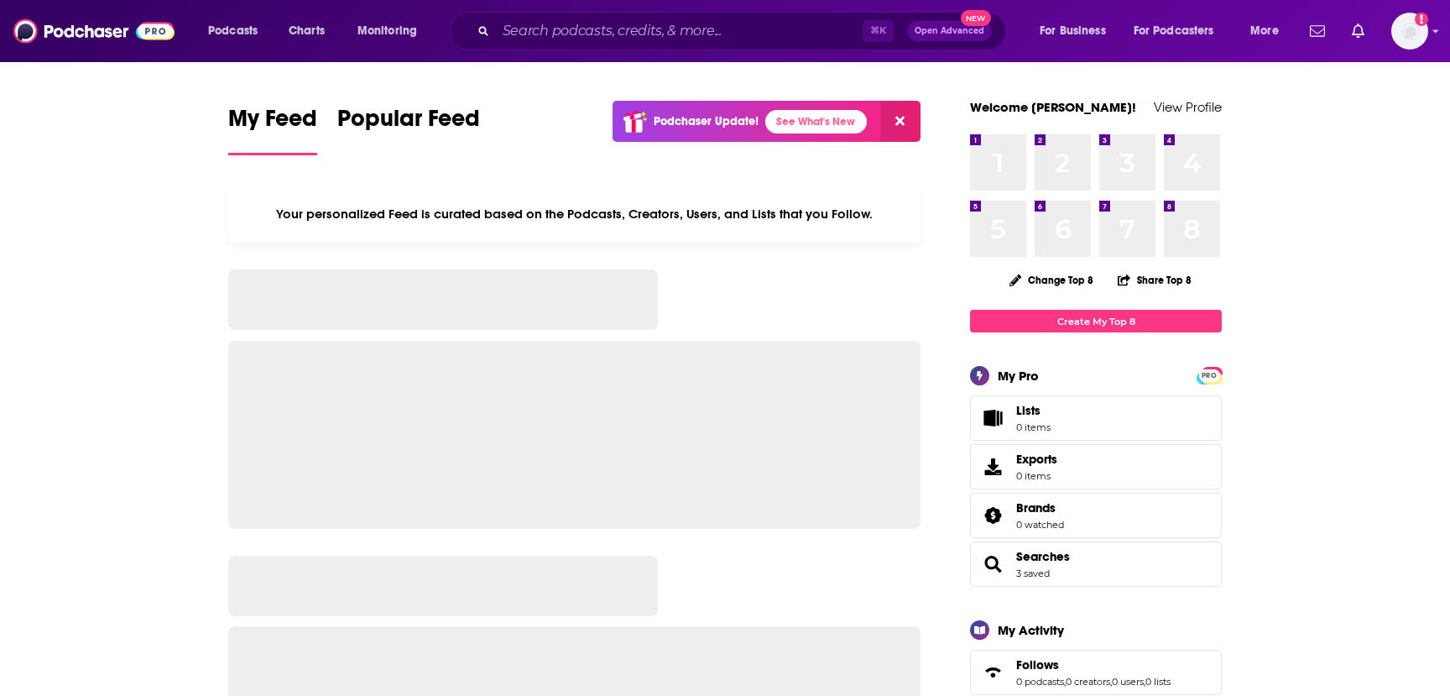  Describe the element at coordinates (1030, 629) in the screenshot. I see `div: My Activity` at that location.